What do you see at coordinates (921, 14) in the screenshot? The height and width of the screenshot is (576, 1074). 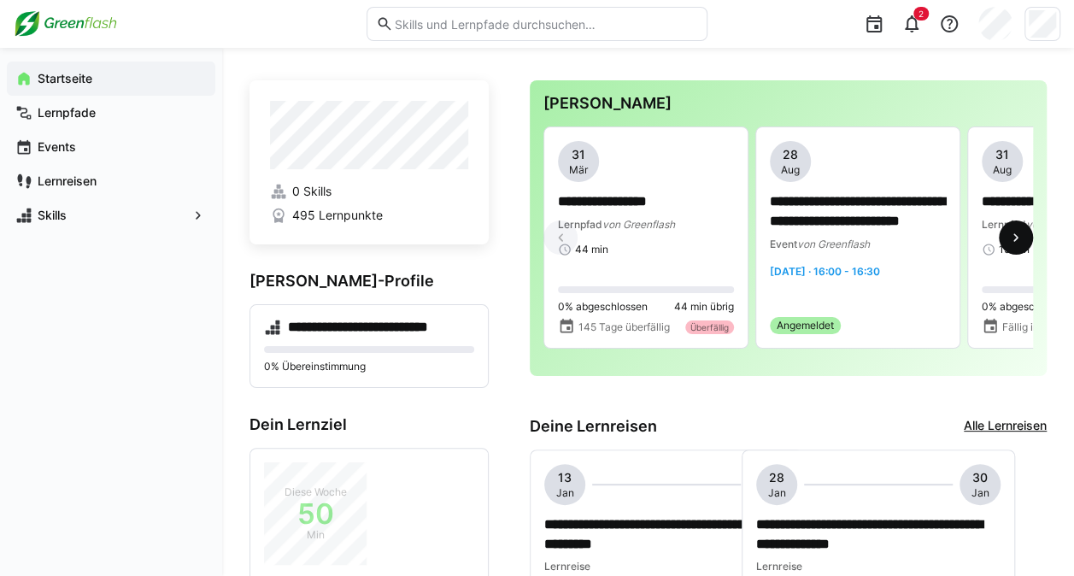 I see `span: 2` at bounding box center [921, 14].